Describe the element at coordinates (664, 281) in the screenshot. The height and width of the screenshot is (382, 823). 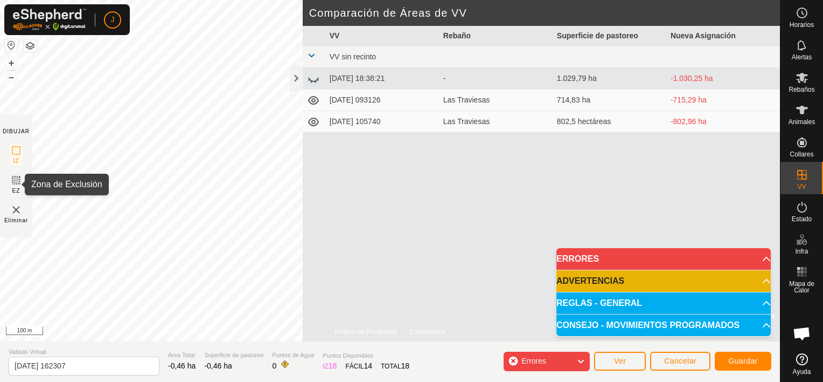
I see `p-accordion-header: ADVERTENCIAS` at that location.